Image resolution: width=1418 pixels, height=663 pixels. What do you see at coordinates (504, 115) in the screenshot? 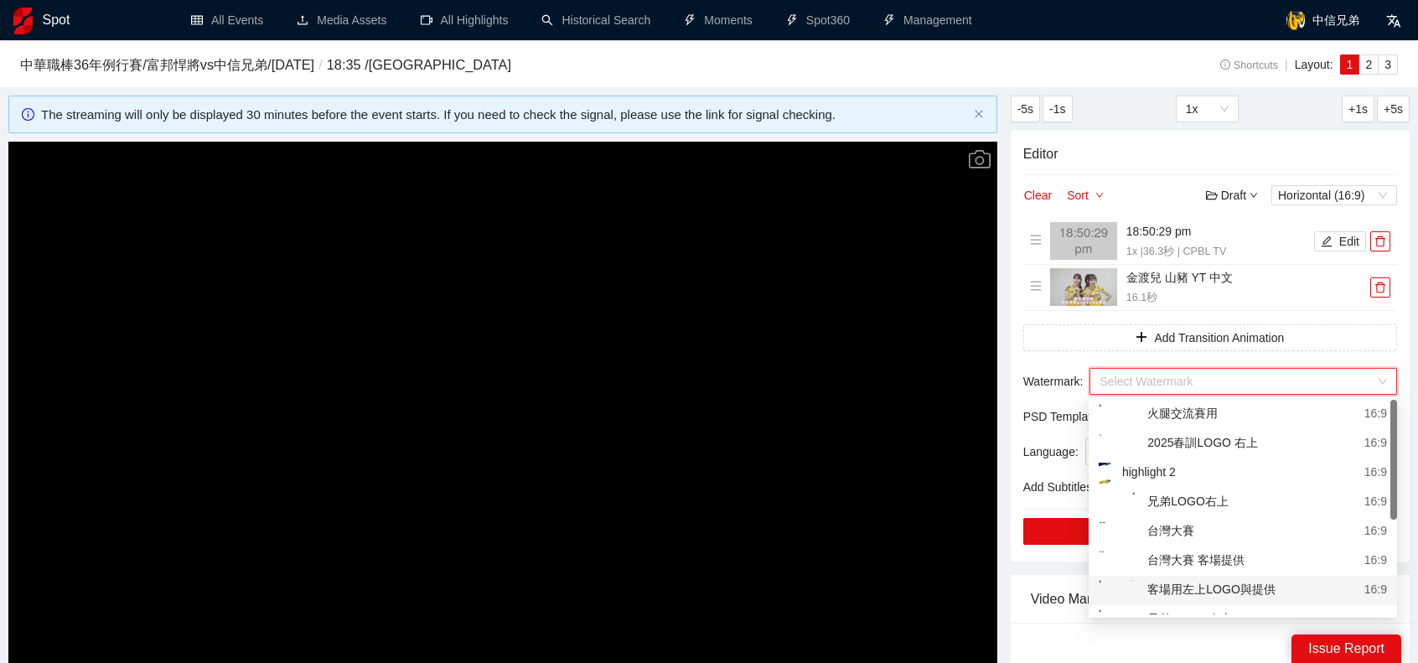
I see `div: The streaming will only be displayed 30 minutes before the event starts. If you need to check the...` at bounding box center [504, 115].